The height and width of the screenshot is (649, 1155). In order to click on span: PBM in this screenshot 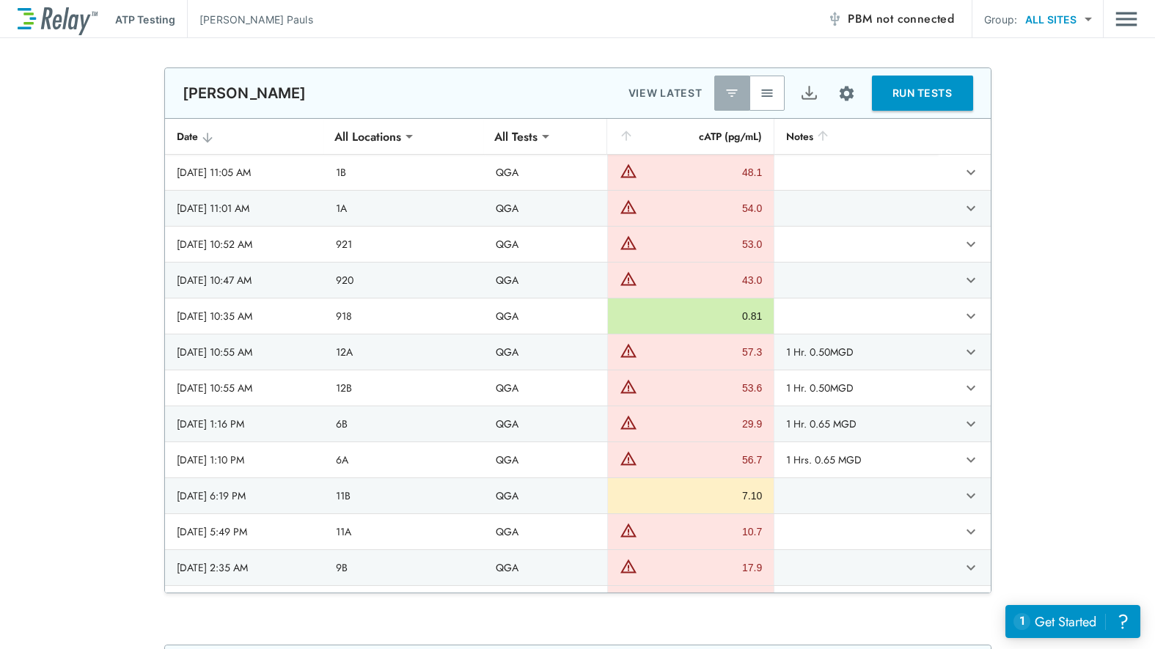, I will do `click(901, 19)`.